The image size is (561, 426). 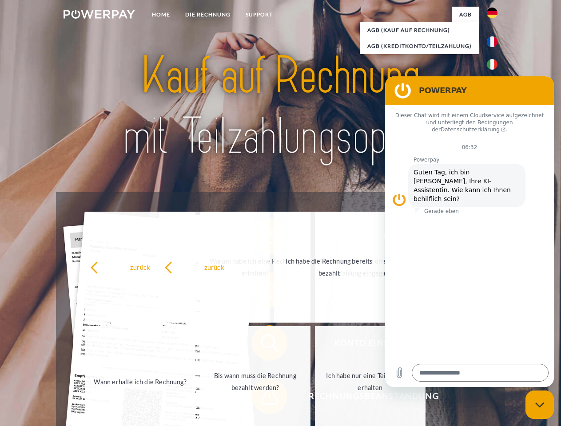 I want to click on p: Gerade eben, so click(x=56, y=135).